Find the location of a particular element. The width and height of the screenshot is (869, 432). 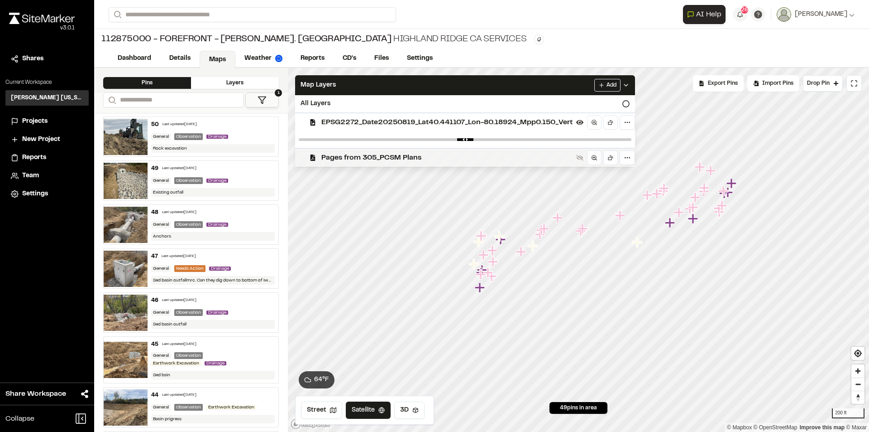

button: Reset bearing to north is located at coordinates (858, 397).